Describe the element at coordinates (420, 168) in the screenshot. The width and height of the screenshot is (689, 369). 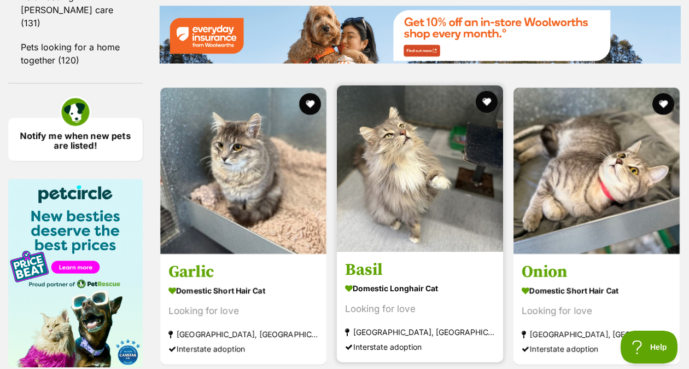
I see `img: Basil - Domestic Longhair Cat` at that location.